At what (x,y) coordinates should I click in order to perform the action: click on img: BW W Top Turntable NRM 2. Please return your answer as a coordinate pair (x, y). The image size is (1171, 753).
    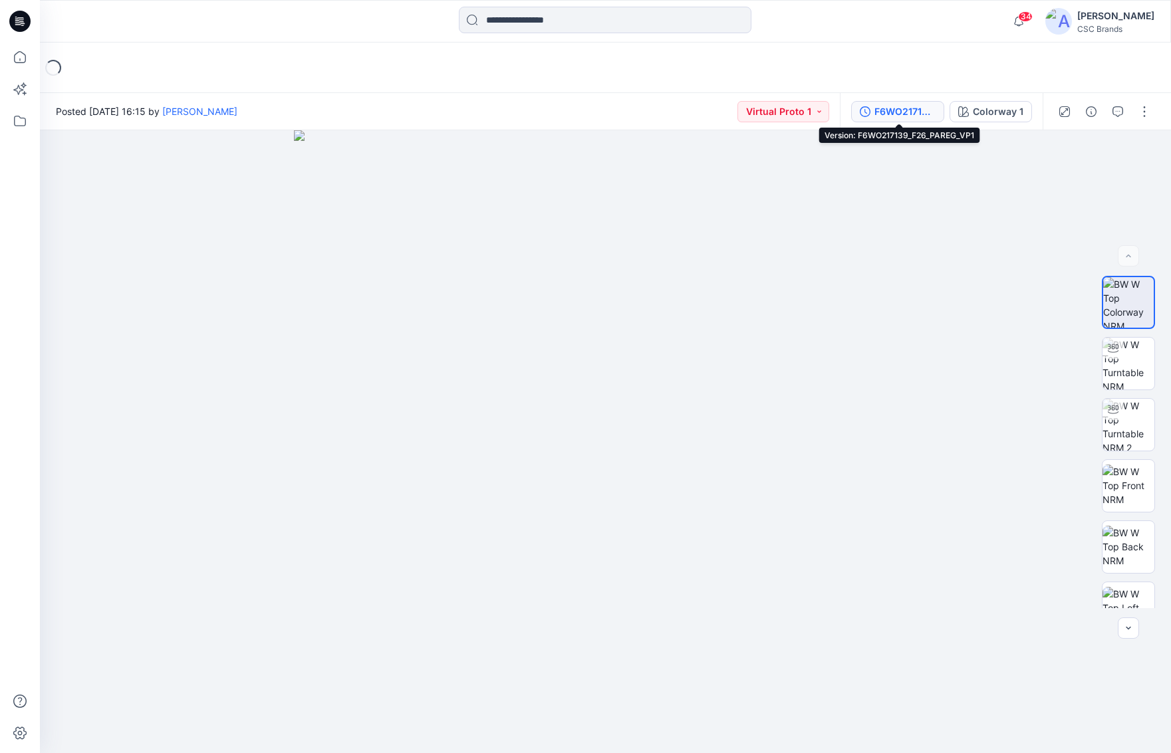
    Looking at the image, I should click on (1128, 425).